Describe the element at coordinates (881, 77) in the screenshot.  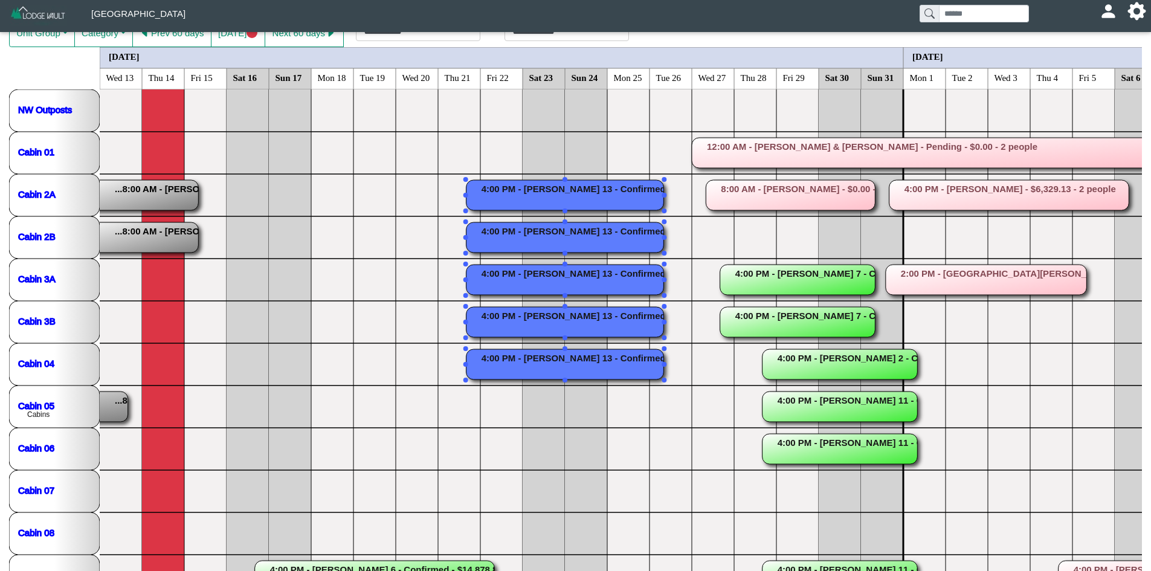
I see `text: Sun 31` at that location.